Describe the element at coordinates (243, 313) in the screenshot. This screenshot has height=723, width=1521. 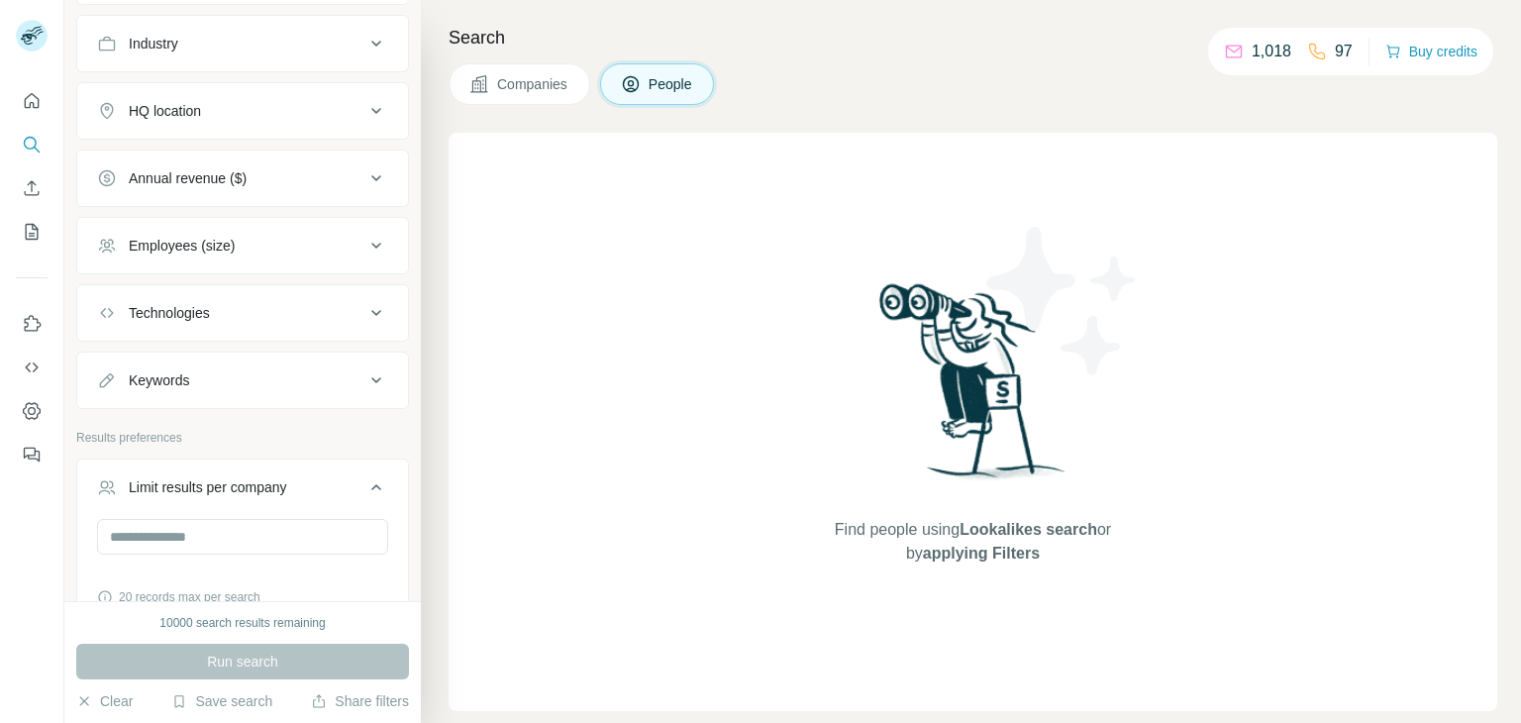
I see `button: Technologies` at that location.